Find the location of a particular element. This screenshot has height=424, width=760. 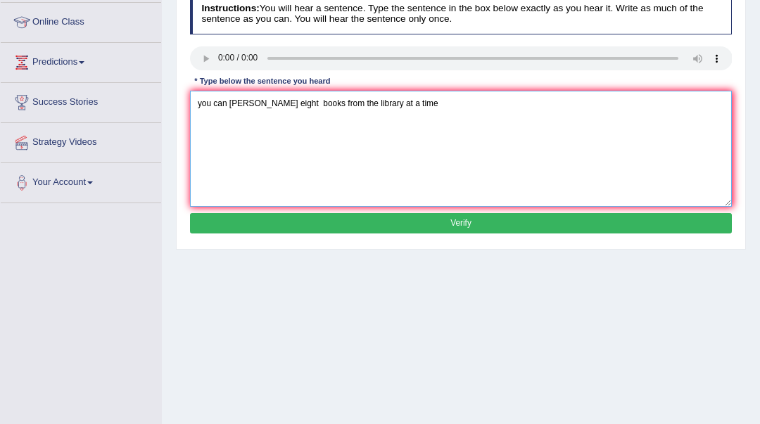

a: Success Stories is located at coordinates (81, 101).